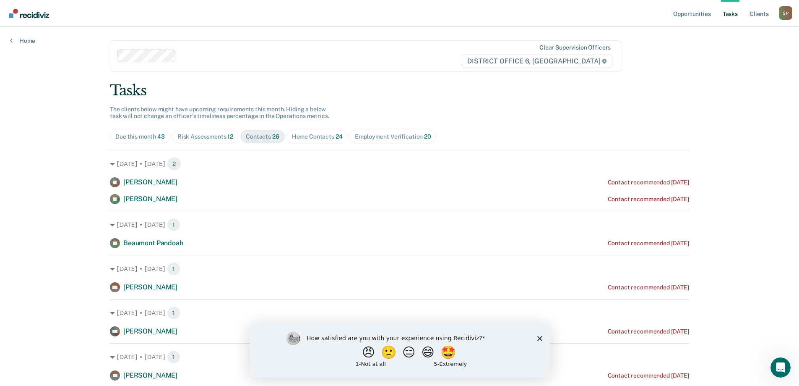 Image resolution: width=799 pixels, height=386 pixels. Describe the element at coordinates (160, 29) in the screenshot. I see `button: 3` at that location.